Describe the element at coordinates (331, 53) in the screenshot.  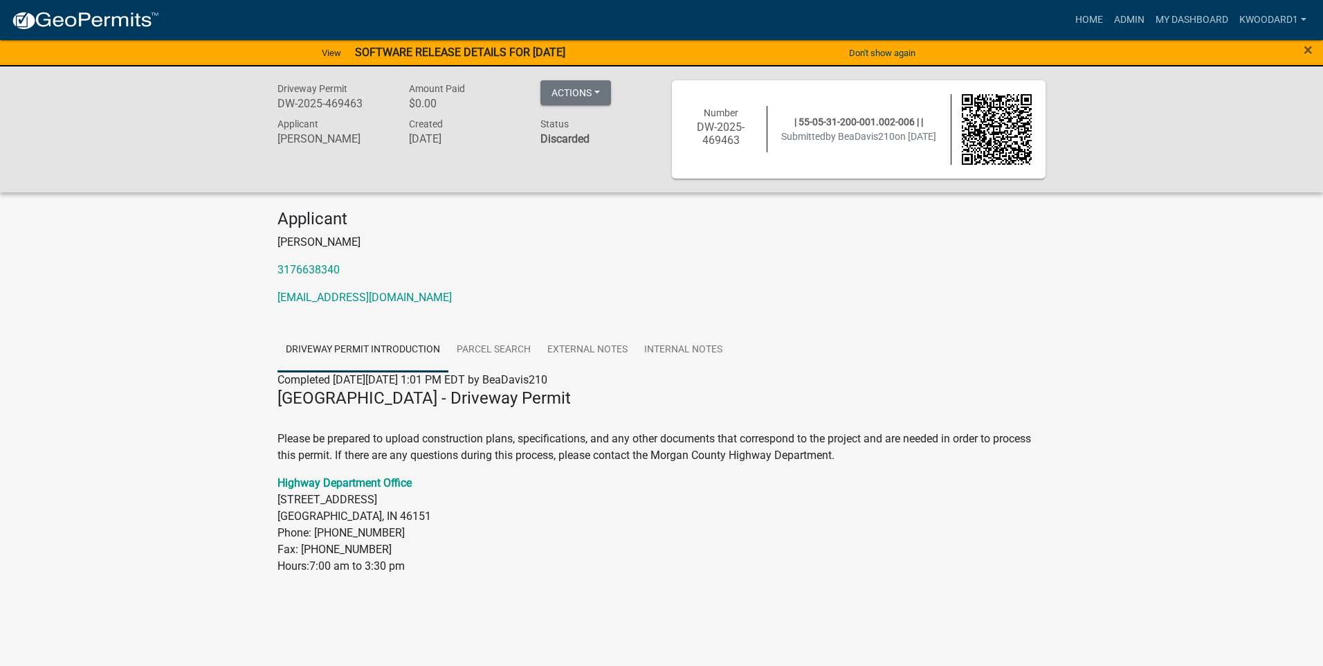
I see `a: View` at that location.